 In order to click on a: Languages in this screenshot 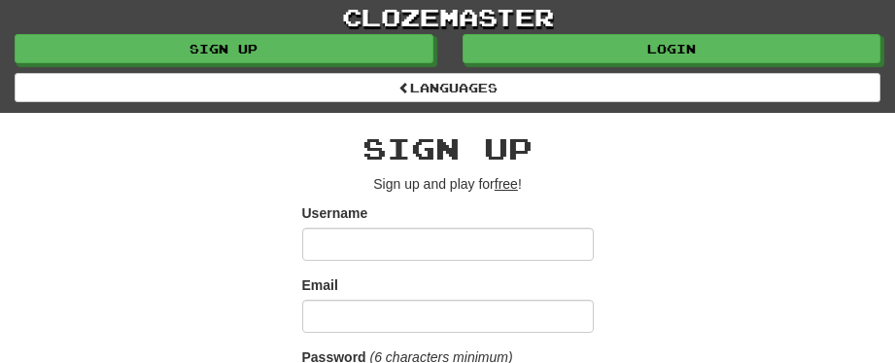, I will do `click(447, 87)`.